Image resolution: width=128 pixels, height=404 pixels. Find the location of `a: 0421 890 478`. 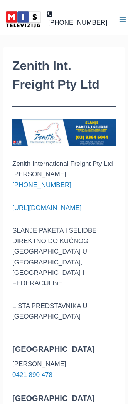

a: 0421 890 478 is located at coordinates (32, 374).